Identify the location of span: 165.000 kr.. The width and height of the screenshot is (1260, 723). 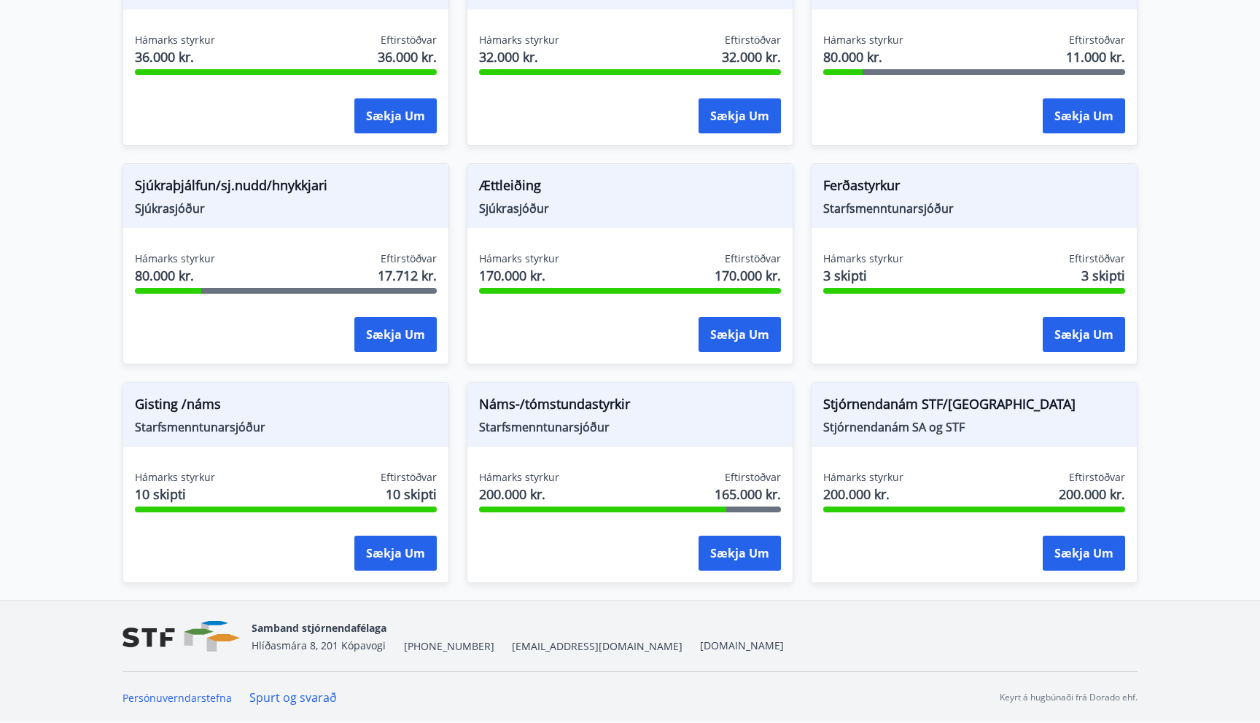
(747, 494).